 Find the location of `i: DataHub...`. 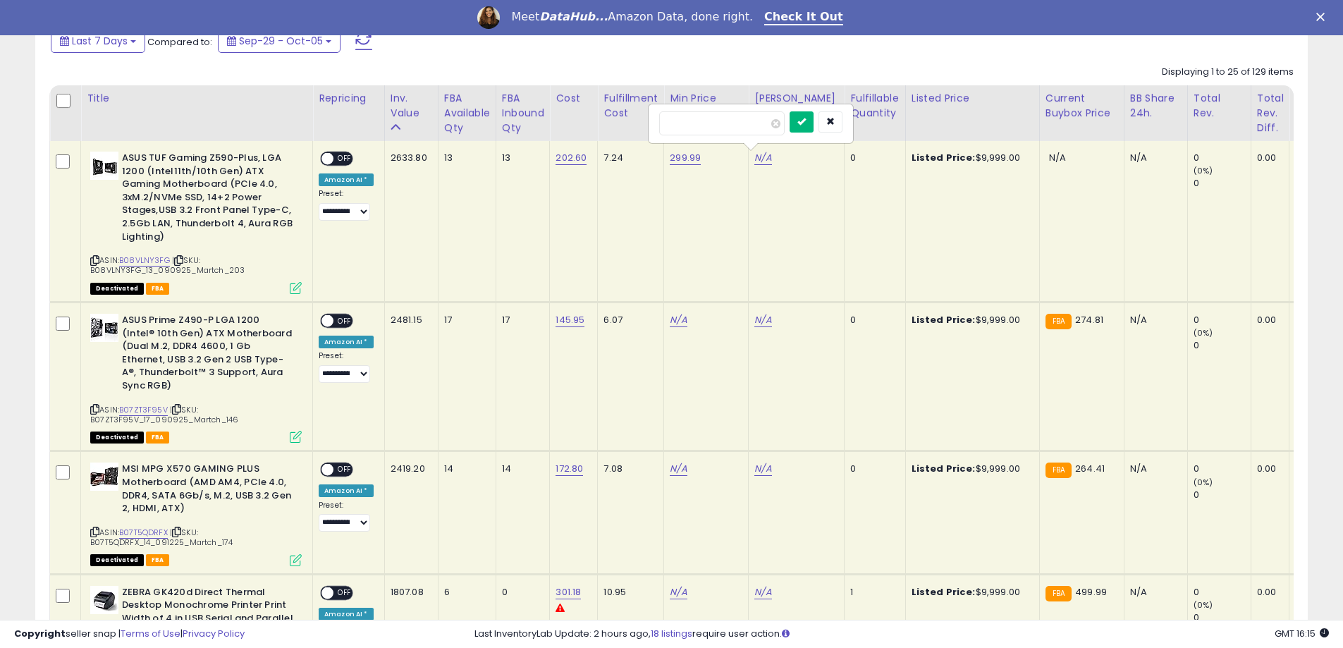

i: DataHub... is located at coordinates (573, 16).